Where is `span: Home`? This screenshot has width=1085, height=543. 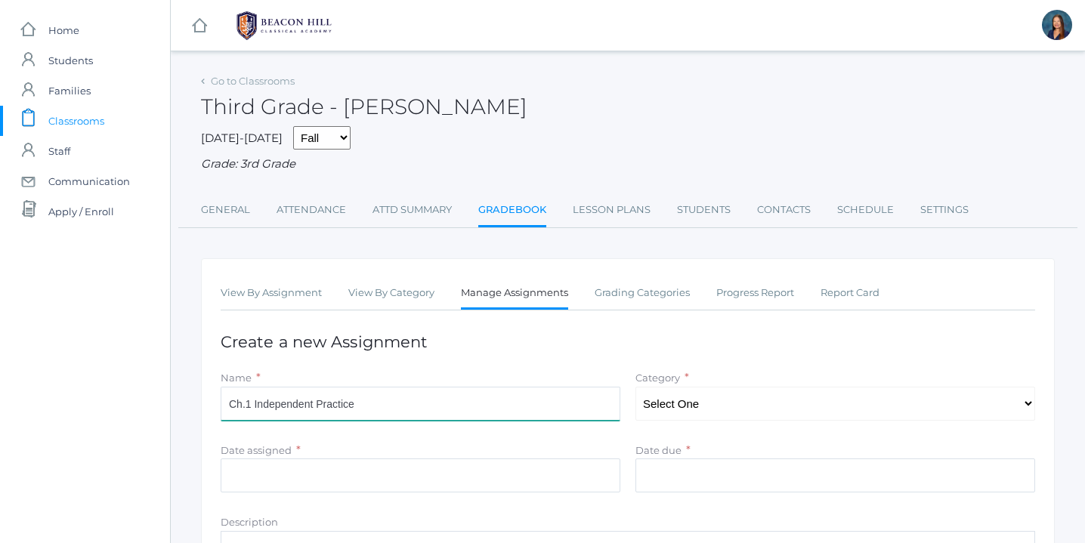
span: Home is located at coordinates (63, 30).